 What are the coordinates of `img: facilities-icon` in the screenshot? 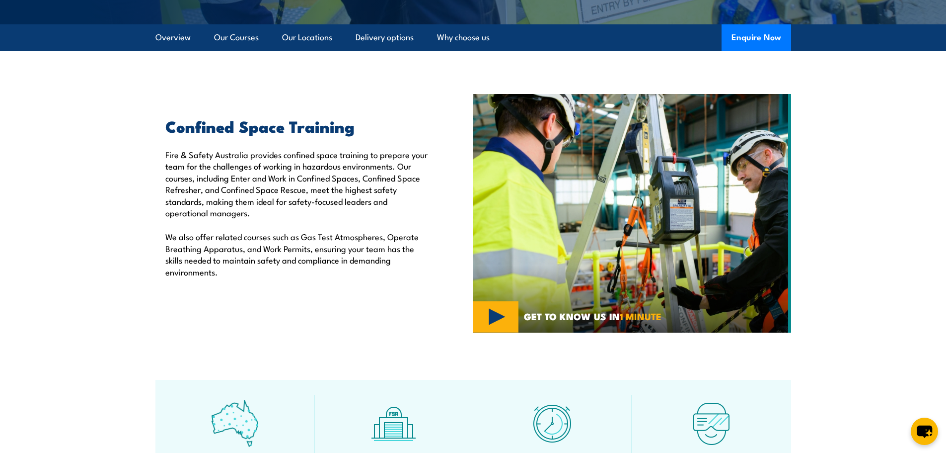 It's located at (393, 423).